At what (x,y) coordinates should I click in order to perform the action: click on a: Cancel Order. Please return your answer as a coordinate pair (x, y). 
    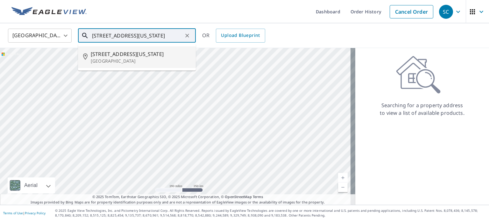
    Looking at the image, I should click on (411, 12).